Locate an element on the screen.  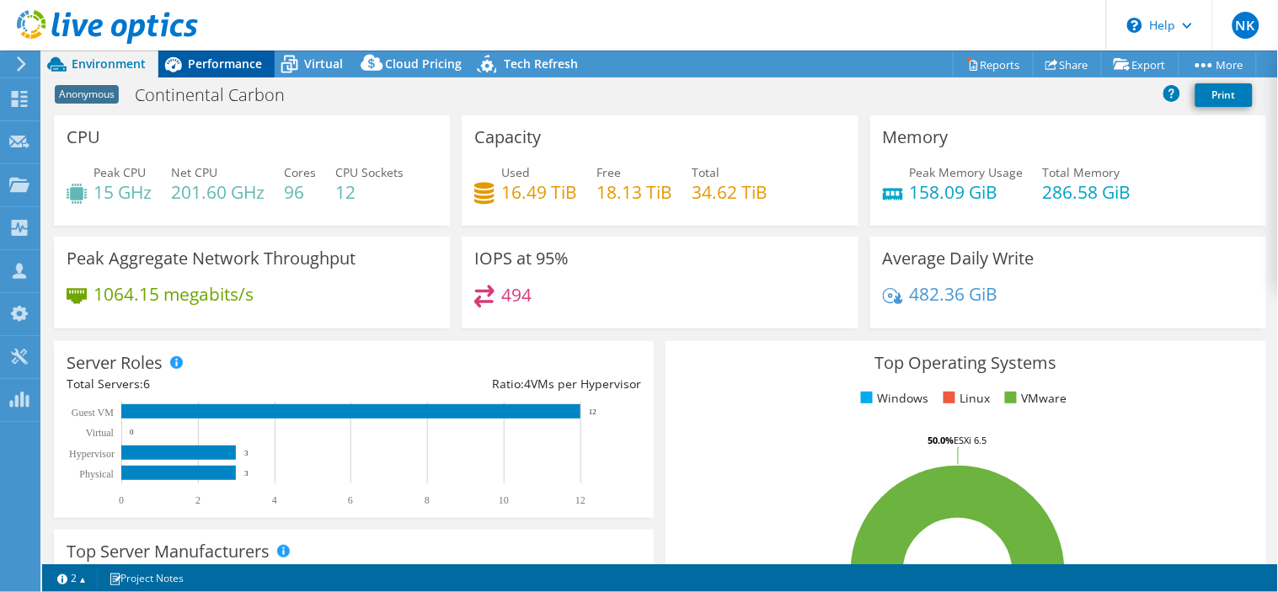
h3: Capacity is located at coordinates (507, 137).